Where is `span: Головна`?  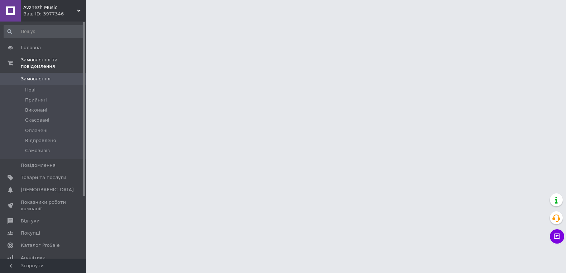 span: Головна is located at coordinates (31, 48).